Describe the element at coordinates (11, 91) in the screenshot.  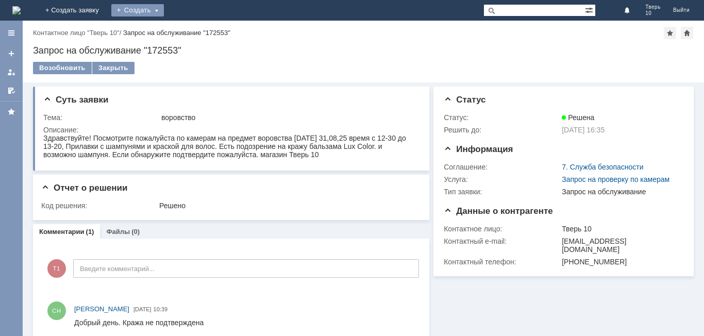
I see `a: Мои согласования` at that location.